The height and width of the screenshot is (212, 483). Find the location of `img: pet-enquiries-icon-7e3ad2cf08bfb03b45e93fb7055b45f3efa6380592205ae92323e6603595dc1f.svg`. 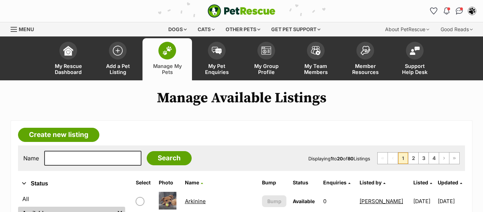

img: pet-enquiries-icon-7e3ad2cf08bfb03b45e93fb7055b45f3efa6380592205ae92323e6603595dc1f.svg is located at coordinates (217, 51).